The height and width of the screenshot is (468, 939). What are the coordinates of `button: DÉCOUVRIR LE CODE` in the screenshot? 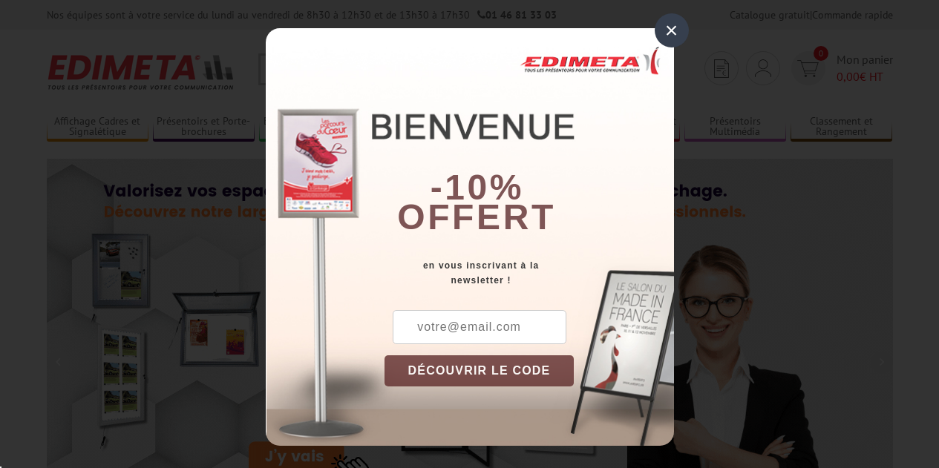 It's located at (479, 371).